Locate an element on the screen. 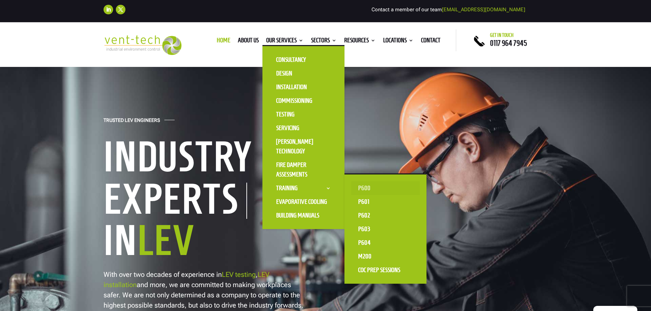 The width and height of the screenshot is (651, 311). a: Locations is located at coordinates (398, 42).